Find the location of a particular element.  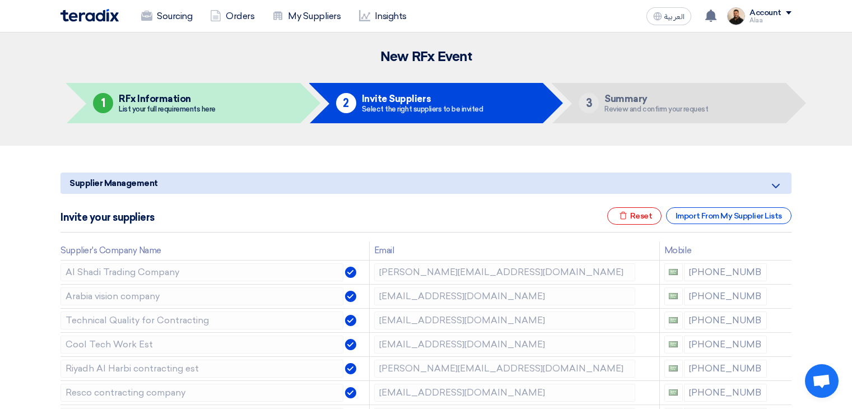

button: العربية is located at coordinates (669, 16).